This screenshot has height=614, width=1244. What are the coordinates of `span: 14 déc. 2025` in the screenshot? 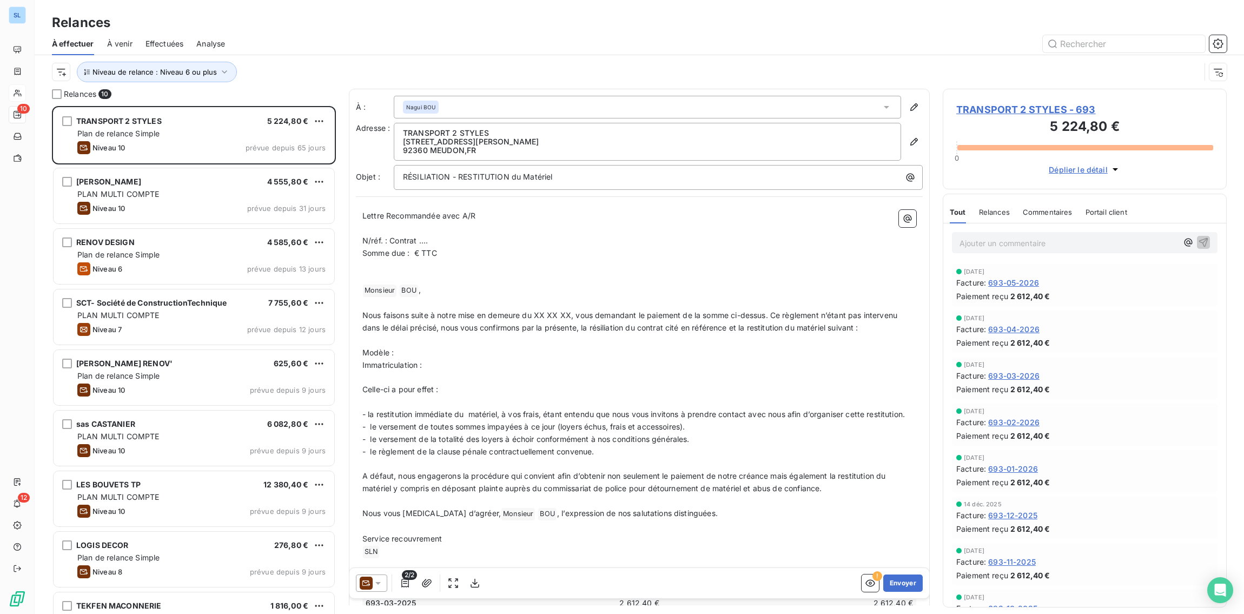 It's located at (983, 504).